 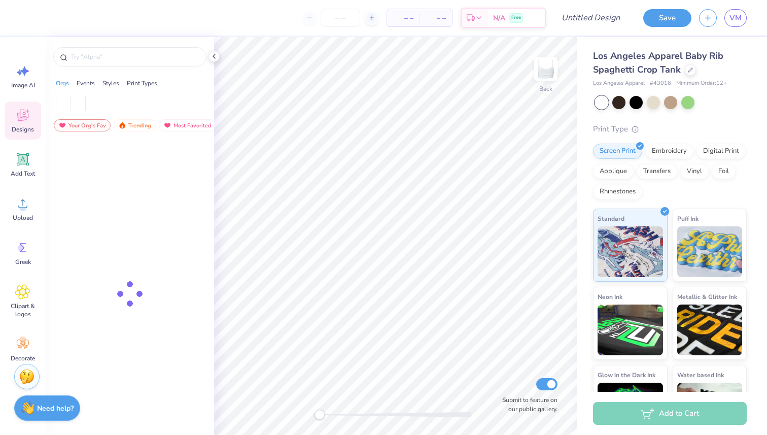 What do you see at coordinates (111, 83) in the screenshot?
I see `div: Styles` at bounding box center [111, 83].